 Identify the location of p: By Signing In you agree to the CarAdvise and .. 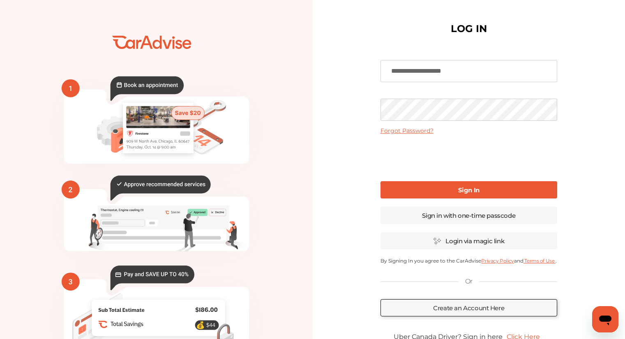
(469, 261).